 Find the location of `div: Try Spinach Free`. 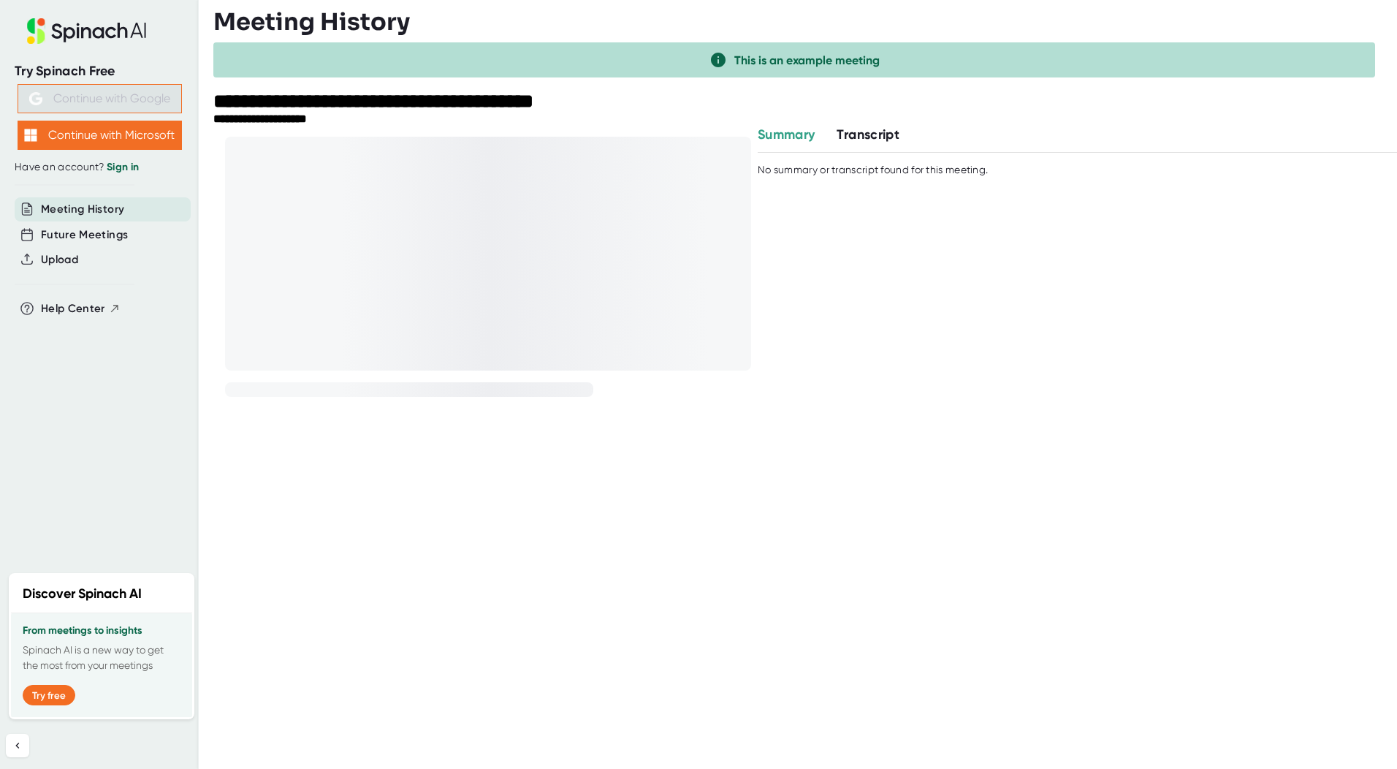

div: Try Spinach Free is located at coordinates (99, 71).